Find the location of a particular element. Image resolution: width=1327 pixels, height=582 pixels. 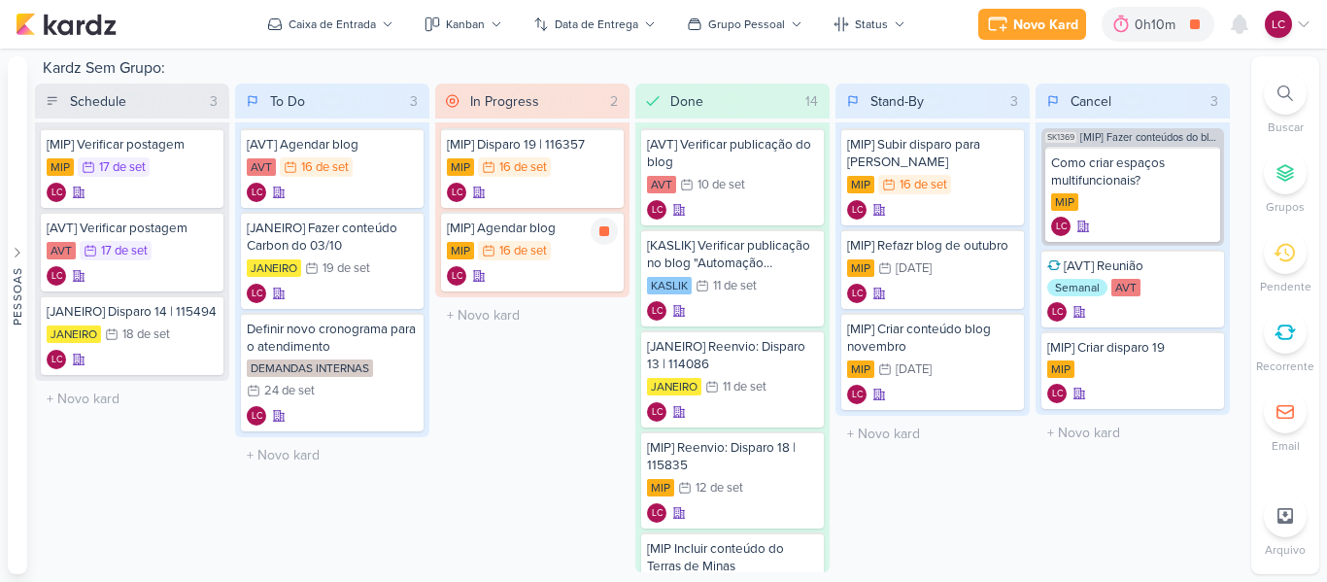

div: [MIP Incluir conteúdo do Terras de Minas is located at coordinates (732, 558).